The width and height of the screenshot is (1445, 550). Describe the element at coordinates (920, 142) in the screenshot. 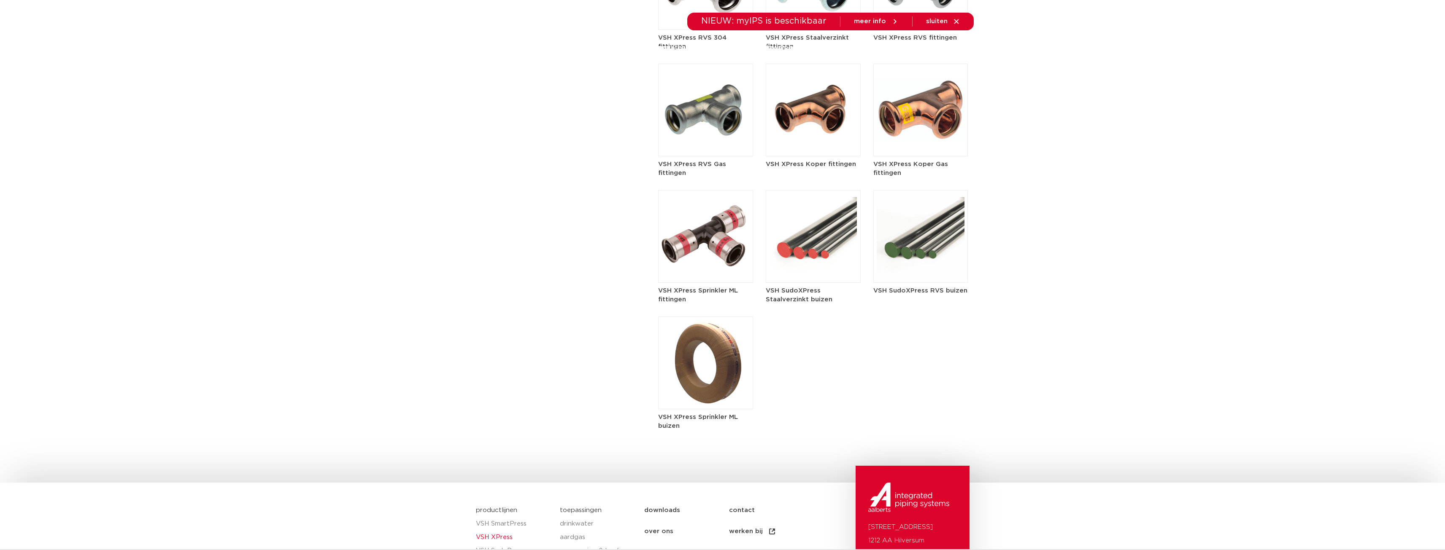

I see `a: VSH XPress Koper Gas fittingen` at that location.